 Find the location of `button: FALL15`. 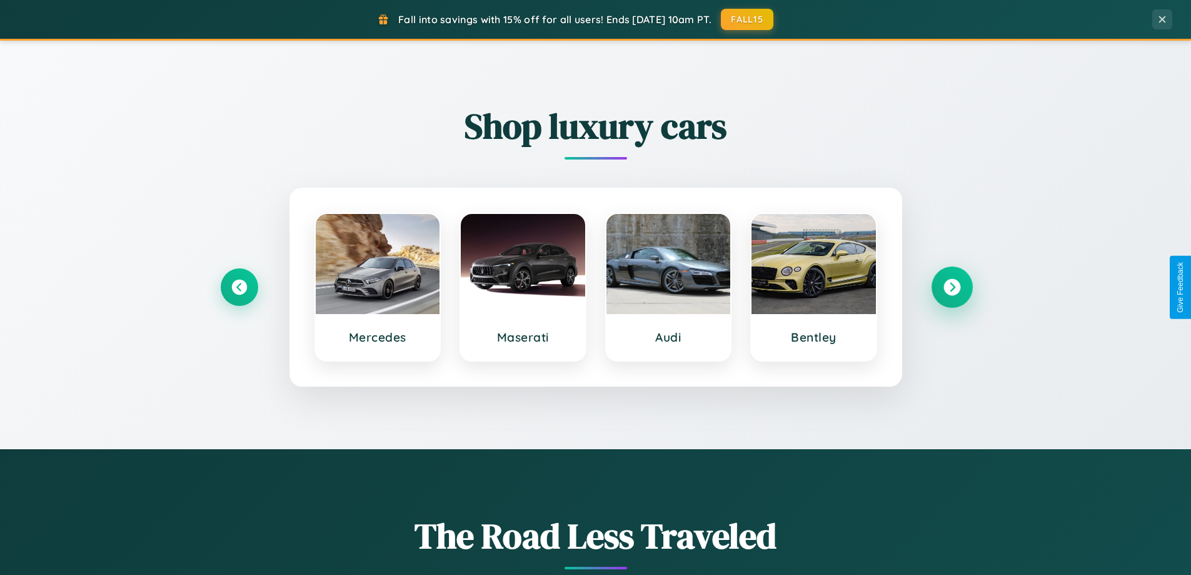

button: FALL15 is located at coordinates (747, 19).